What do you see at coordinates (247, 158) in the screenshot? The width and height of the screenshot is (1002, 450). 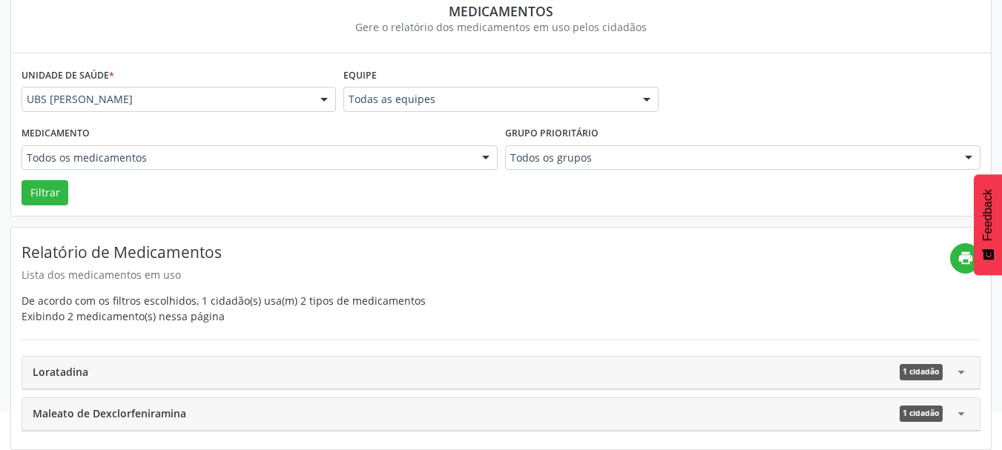 I see `span: Todos os medicamentos` at bounding box center [247, 158].